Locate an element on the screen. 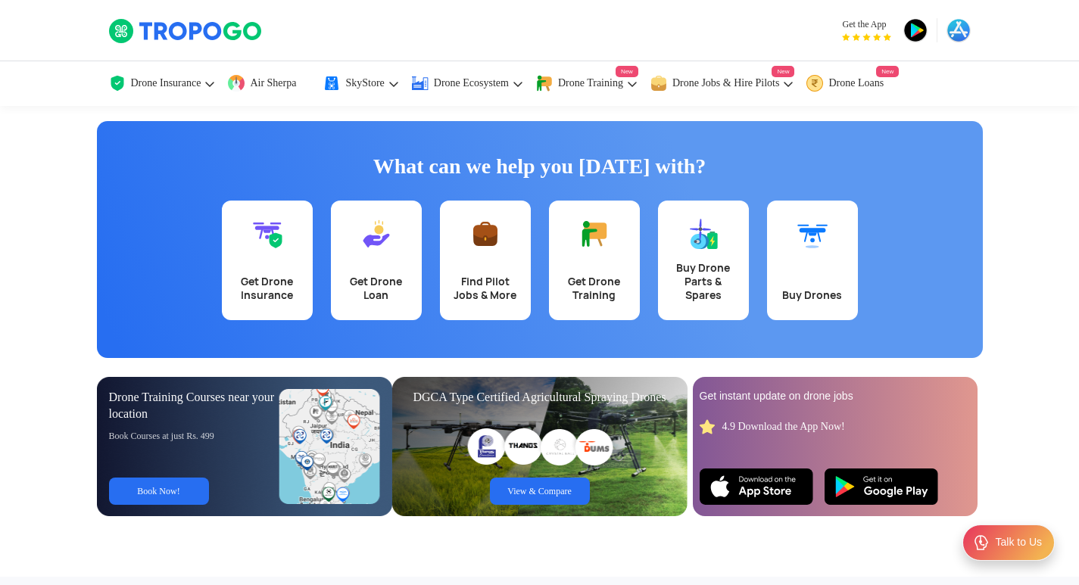 The image size is (1079, 585). img: Get Drone Training is located at coordinates (594, 234).